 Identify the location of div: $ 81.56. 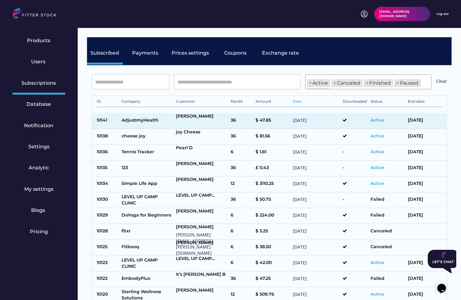
(272, 137).